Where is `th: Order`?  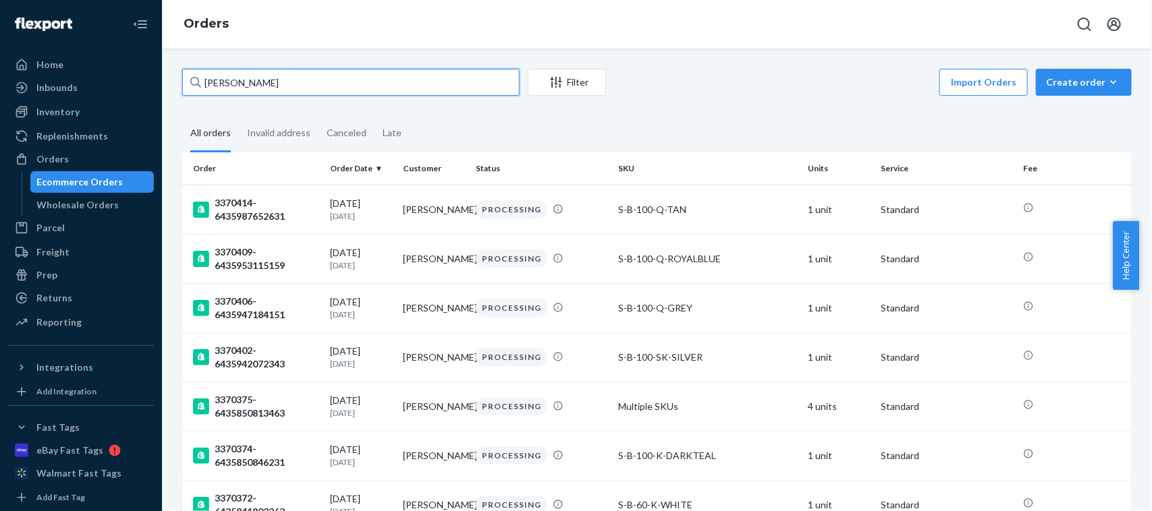
th: Order is located at coordinates (253, 169).